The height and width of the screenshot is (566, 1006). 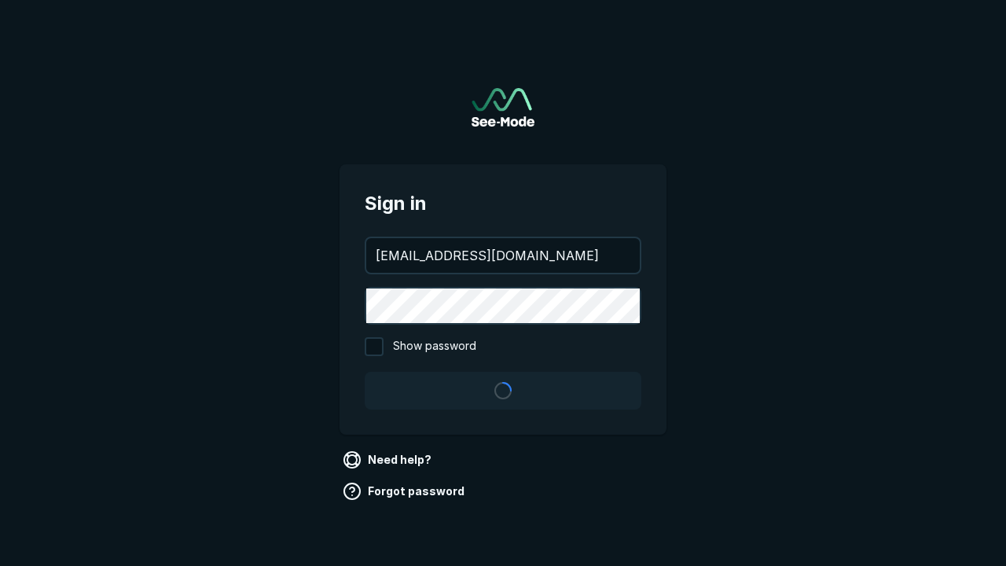 What do you see at coordinates (405, 491) in the screenshot?
I see `a: Forgot password` at bounding box center [405, 491].